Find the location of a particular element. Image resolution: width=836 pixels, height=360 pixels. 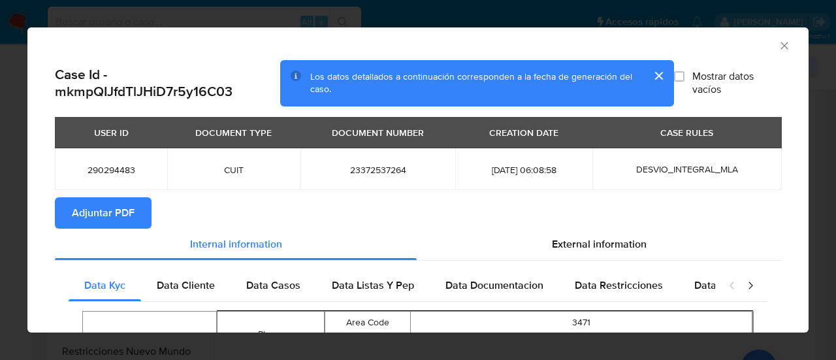

button: Adjuntar PDF is located at coordinates (103, 213).